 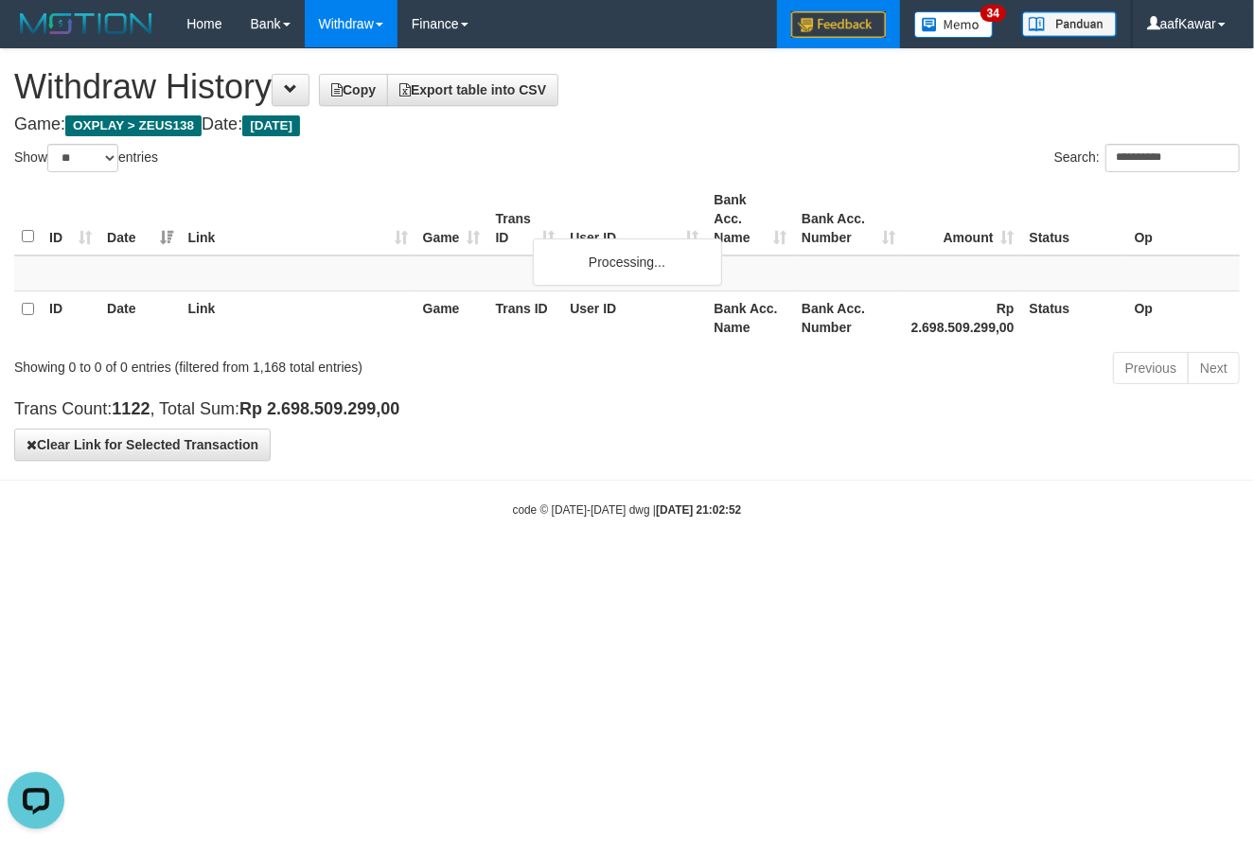 What do you see at coordinates (750, 317) in the screenshot?
I see `th: Bank Acc. Name` at bounding box center [750, 317].